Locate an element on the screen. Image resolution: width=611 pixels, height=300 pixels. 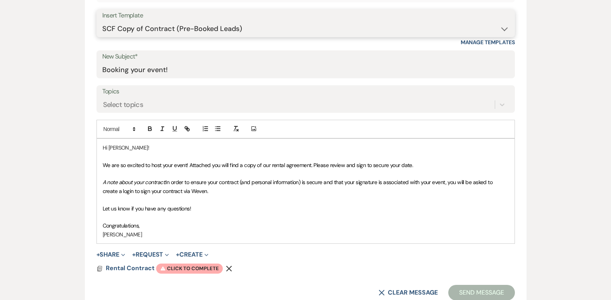
div: Insert Template is located at coordinates (306, 15).